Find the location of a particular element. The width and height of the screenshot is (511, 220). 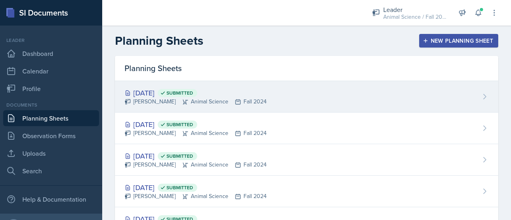

div: Documents is located at coordinates (51, 105).